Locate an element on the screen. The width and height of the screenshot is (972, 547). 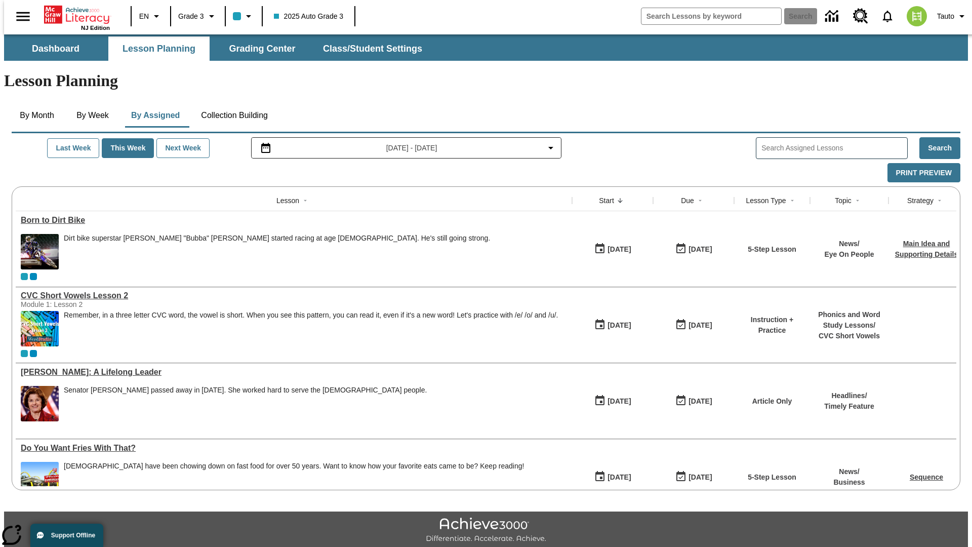
button: Class/Student Settings is located at coordinates (373, 49).